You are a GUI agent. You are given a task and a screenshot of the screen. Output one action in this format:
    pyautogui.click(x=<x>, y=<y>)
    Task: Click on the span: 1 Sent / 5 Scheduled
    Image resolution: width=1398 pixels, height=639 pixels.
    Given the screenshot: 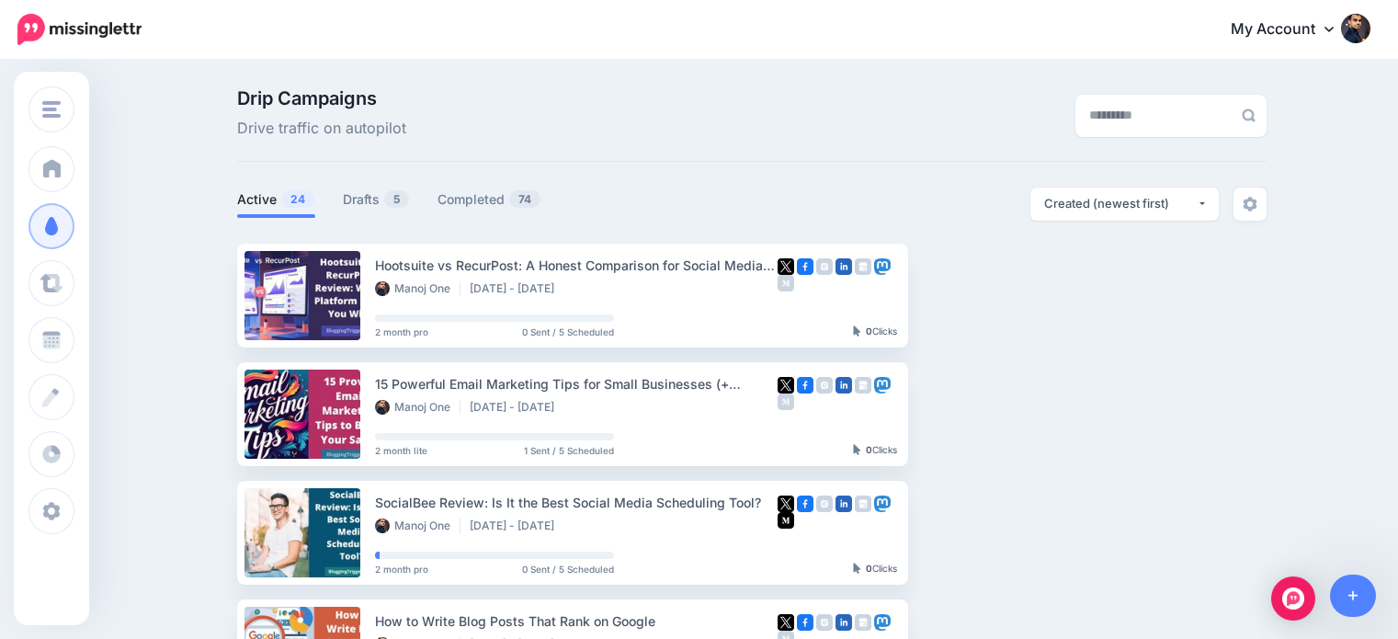 What is the action you would take?
    pyautogui.click(x=569, y=450)
    